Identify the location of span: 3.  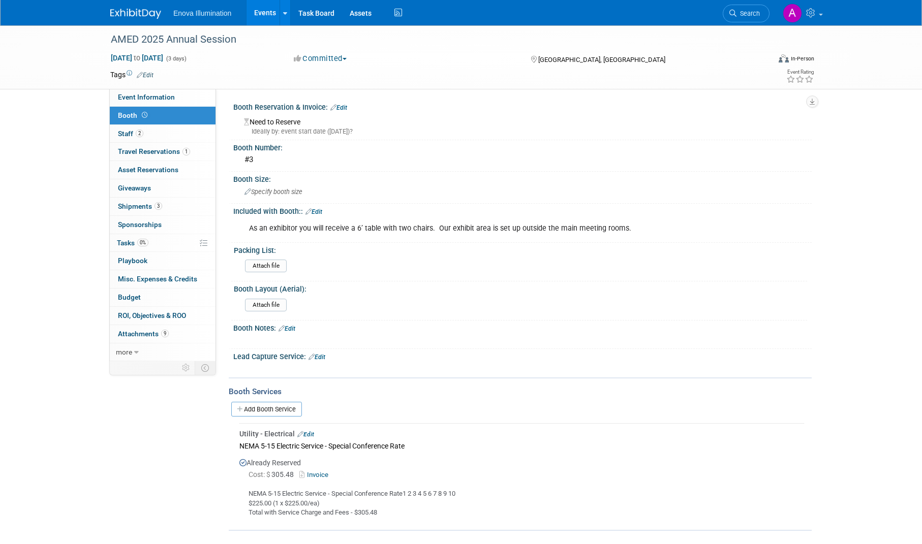
(158, 206).